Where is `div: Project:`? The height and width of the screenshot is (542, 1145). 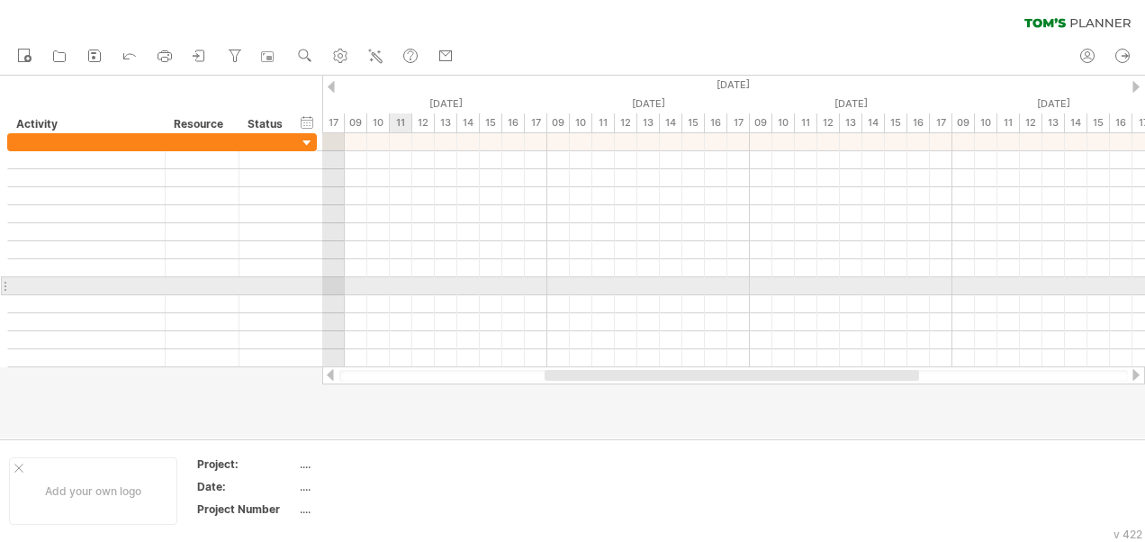 div: Project: is located at coordinates (247, 464).